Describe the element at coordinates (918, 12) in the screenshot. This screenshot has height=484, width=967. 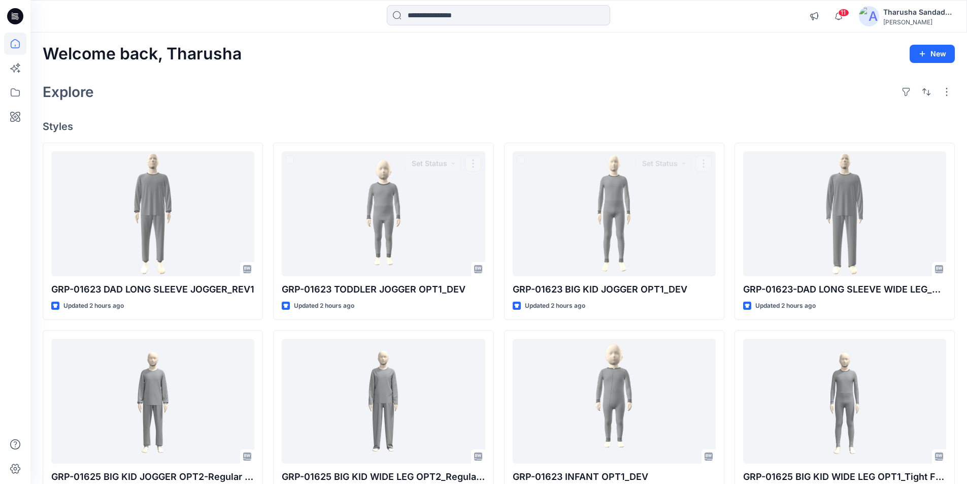
I see `div: Tharusha Sandadeepa` at that location.